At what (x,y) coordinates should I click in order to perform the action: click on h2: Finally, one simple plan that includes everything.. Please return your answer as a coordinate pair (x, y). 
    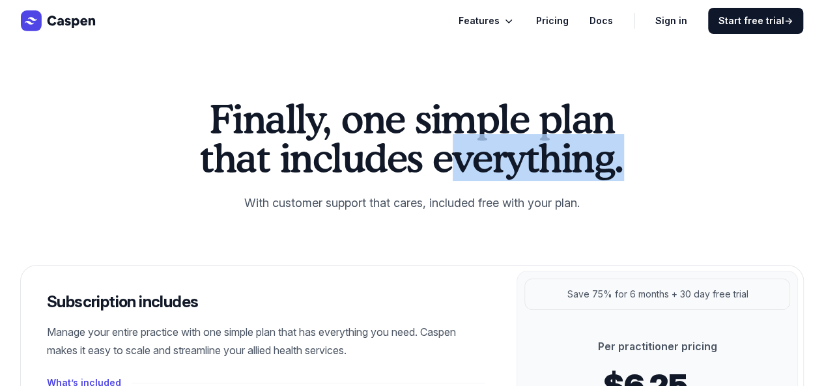
    Looking at the image, I should click on (412, 138).